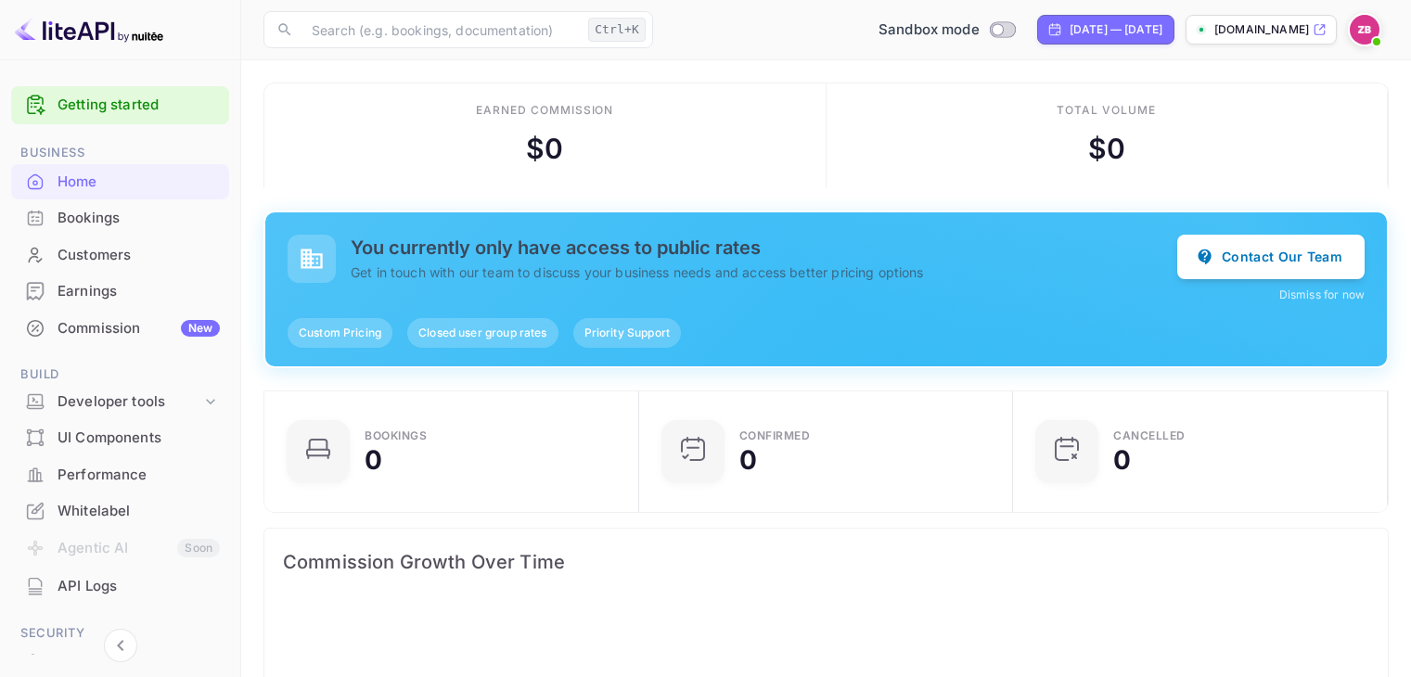 The width and height of the screenshot is (1411, 677). Describe the element at coordinates (89, 30) in the screenshot. I see `img: LiteAPI logo` at that location.